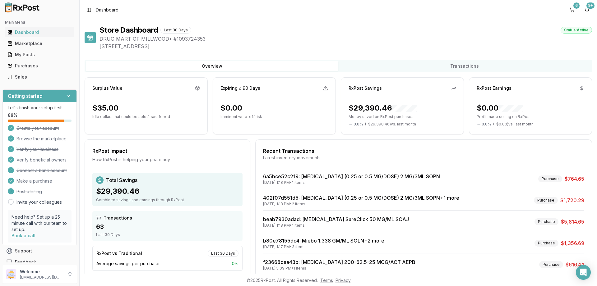 Image resolution: width=597 pixels, height=286 pixels. Describe the element at coordinates (530, 117) in the screenshot. I see `p: Profit made selling on RxPost` at that location.